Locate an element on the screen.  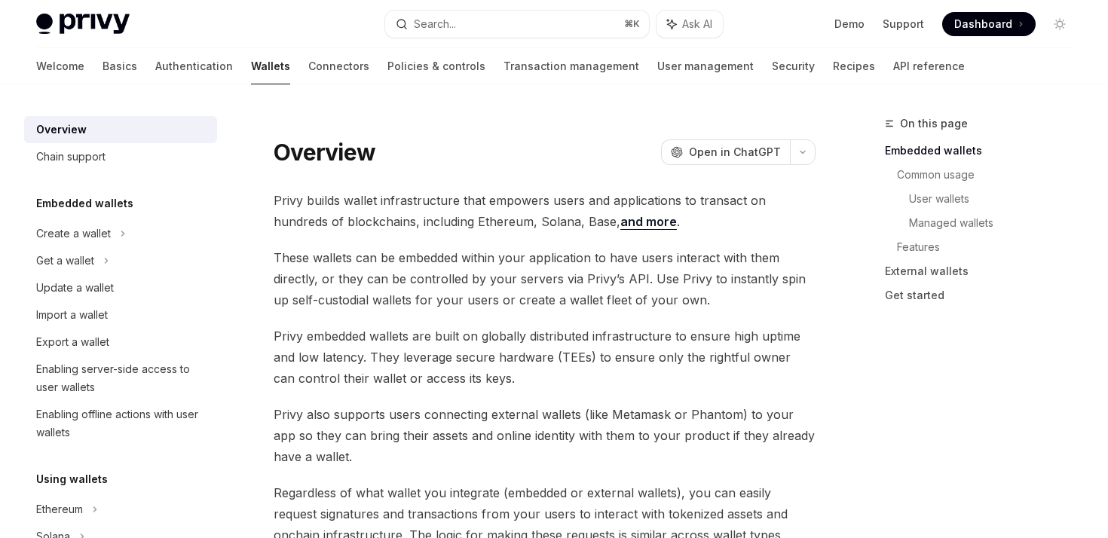
a: Enabling server-side access to user wallets is located at coordinates (121, 379).